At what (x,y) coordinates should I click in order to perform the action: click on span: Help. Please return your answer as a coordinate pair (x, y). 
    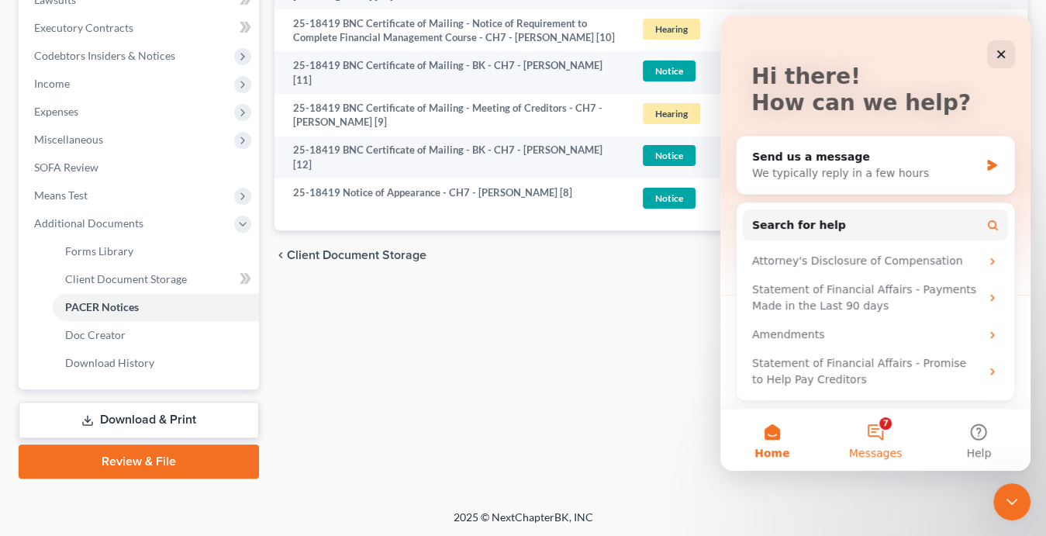
    Looking at the image, I should click on (258, 438).